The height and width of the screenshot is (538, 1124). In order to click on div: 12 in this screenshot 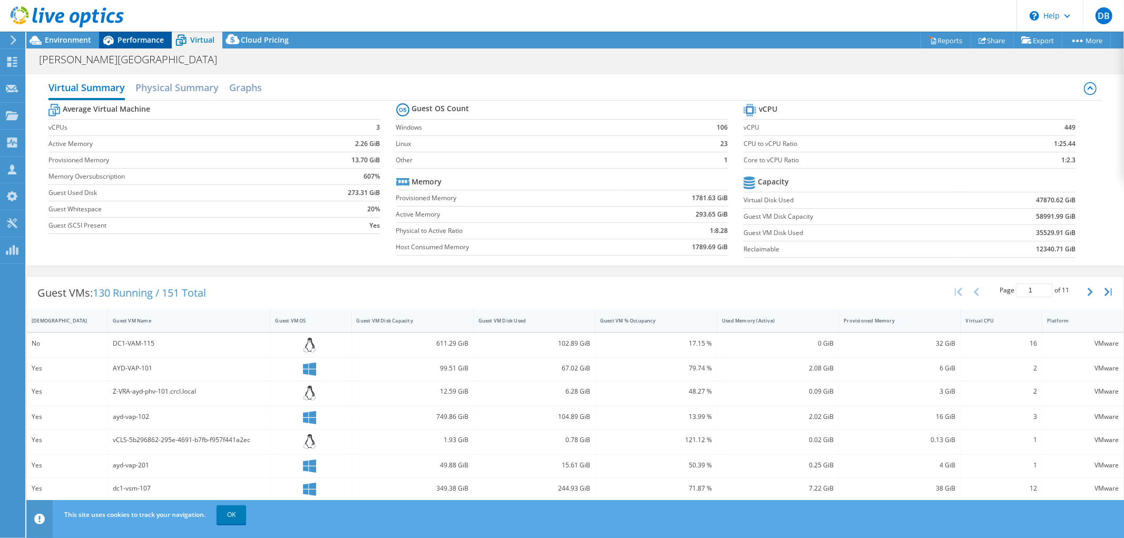, I will do `click(1001, 488)`.